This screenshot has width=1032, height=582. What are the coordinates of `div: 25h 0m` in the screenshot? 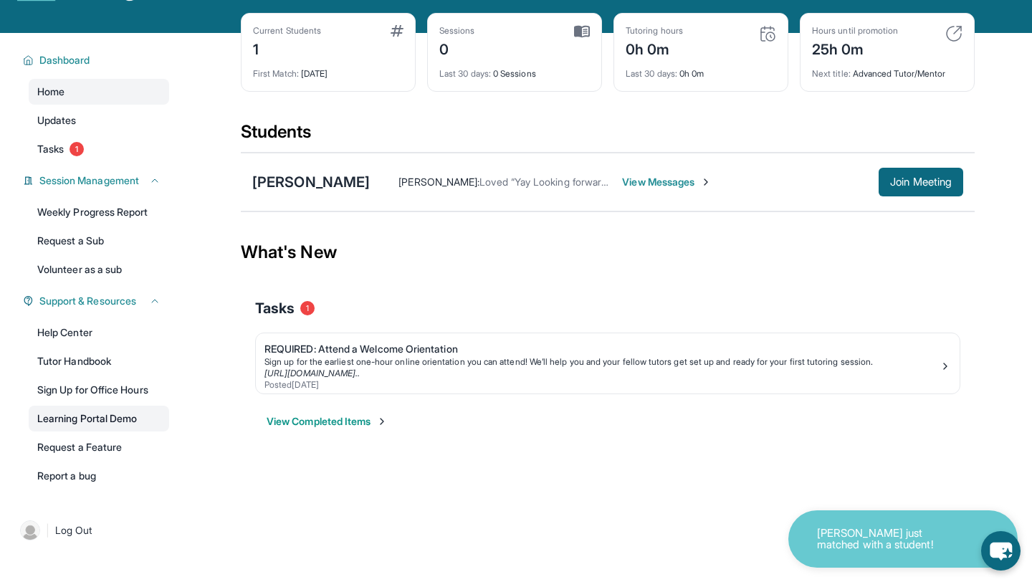 It's located at (855, 48).